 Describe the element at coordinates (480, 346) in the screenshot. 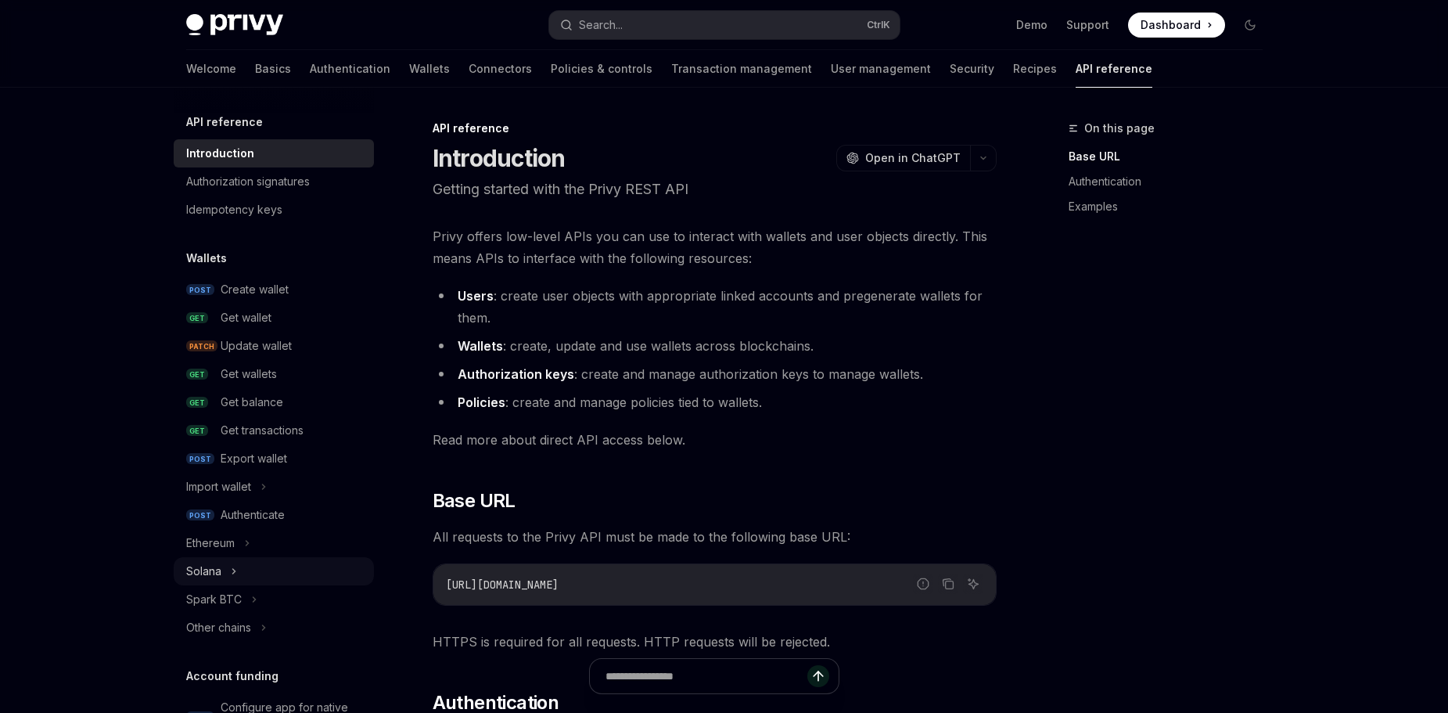

I see `strong: Wallets` at that location.